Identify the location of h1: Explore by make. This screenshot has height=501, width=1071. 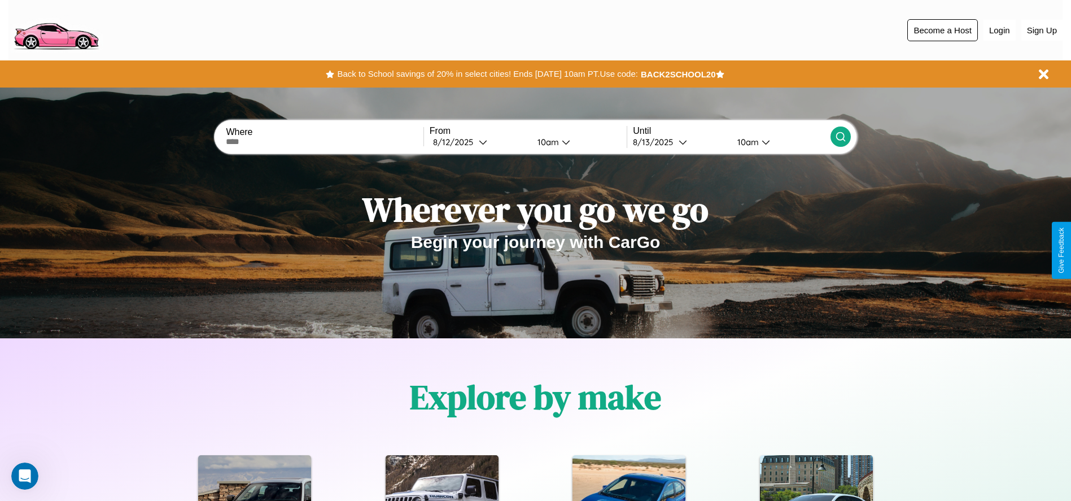
(535, 397).